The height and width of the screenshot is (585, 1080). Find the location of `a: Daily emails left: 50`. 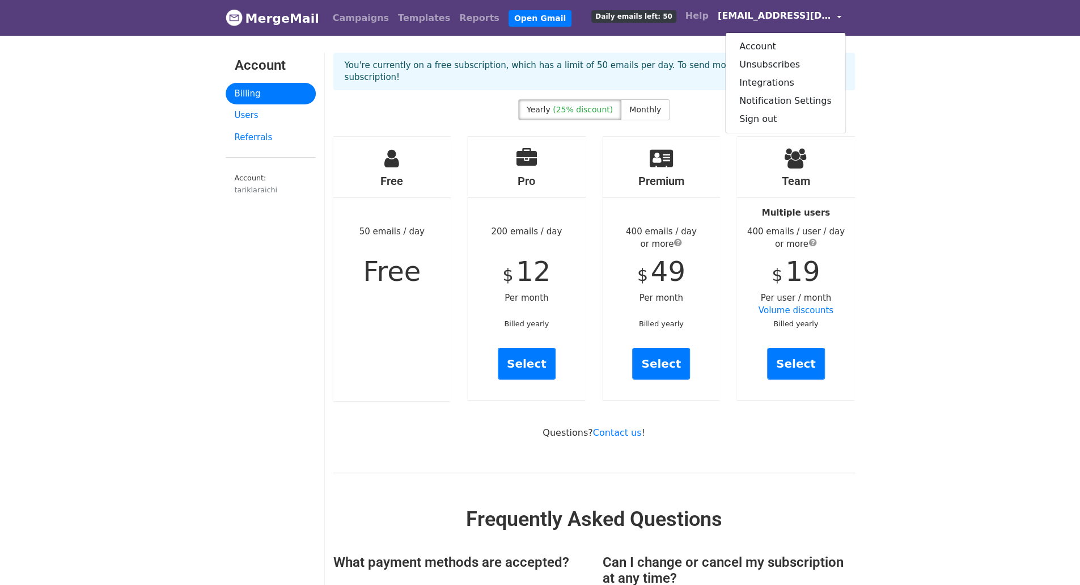

a: Daily emails left: 50 is located at coordinates (633, 16).